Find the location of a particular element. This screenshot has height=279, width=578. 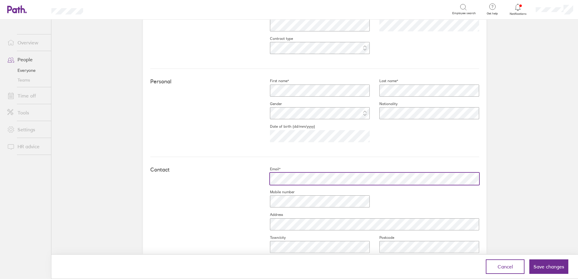

h4: Contact is located at coordinates (205, 170).